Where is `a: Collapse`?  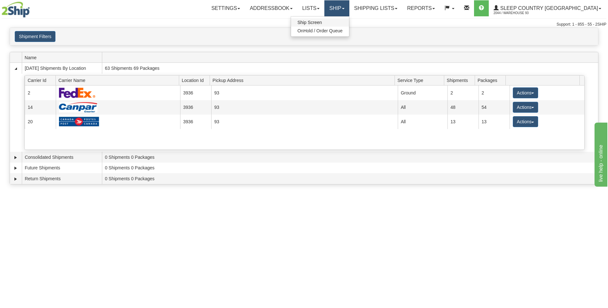 a: Collapse is located at coordinates (16, 69).